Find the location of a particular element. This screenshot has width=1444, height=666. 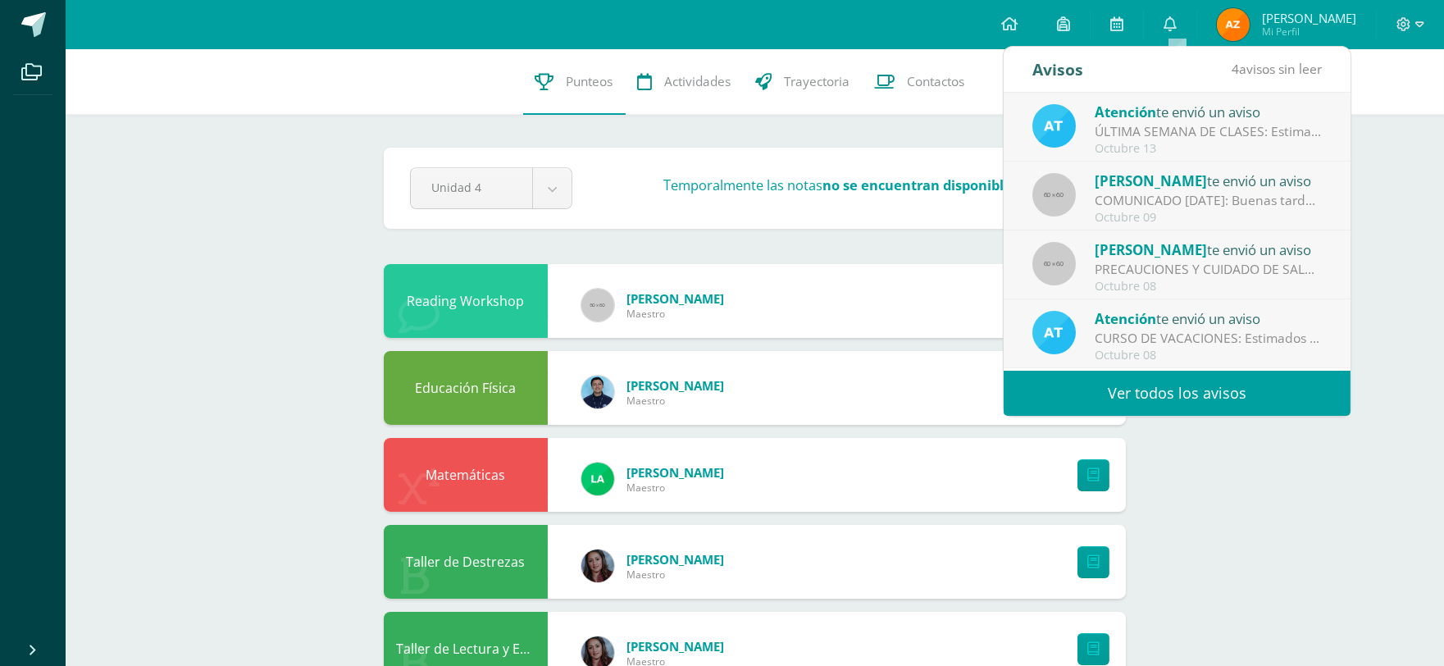

span: Actividades is located at coordinates (698, 81).